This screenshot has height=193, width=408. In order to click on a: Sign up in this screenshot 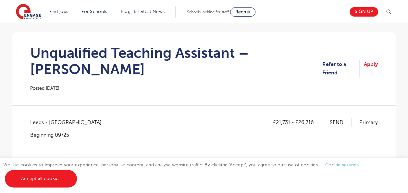, I will do `click(364, 12)`.